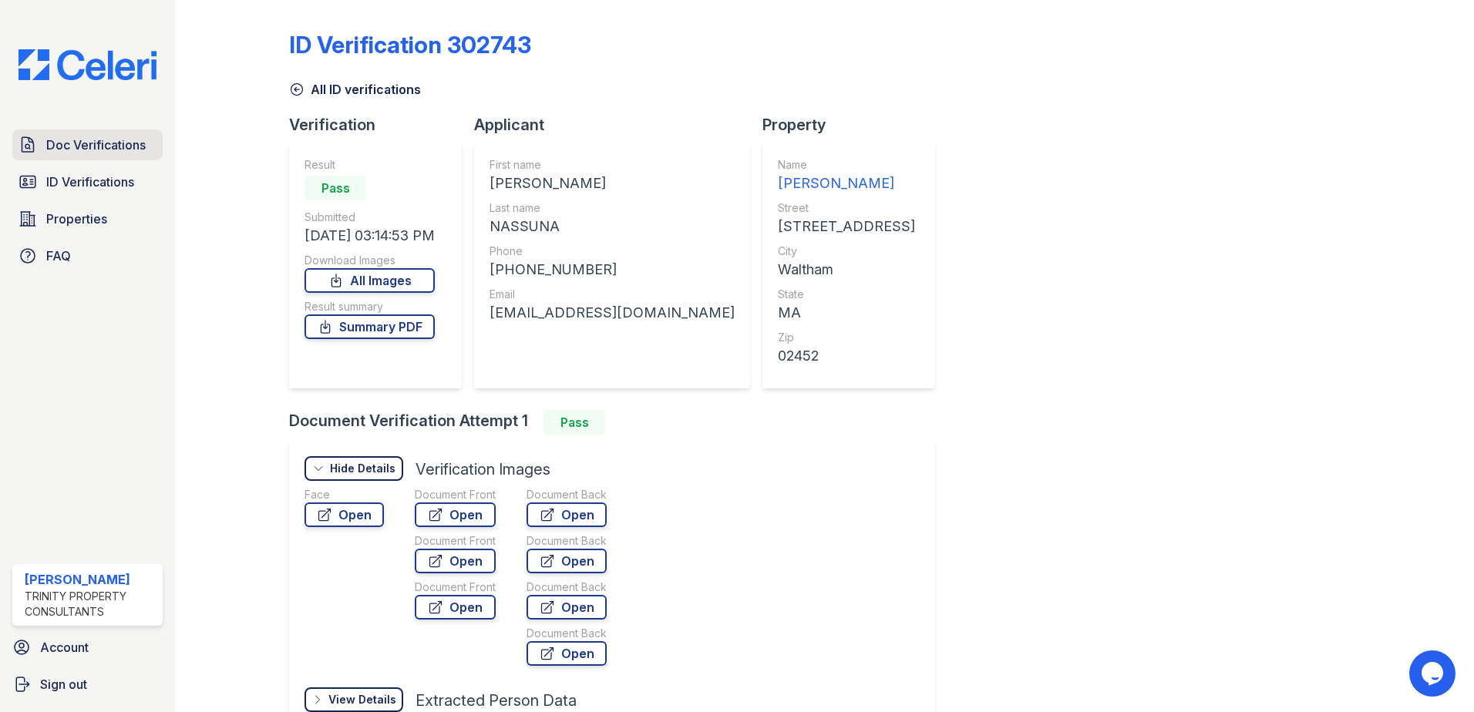 The image size is (1474, 712). Describe the element at coordinates (846, 165) in the screenshot. I see `div: Name` at that location.